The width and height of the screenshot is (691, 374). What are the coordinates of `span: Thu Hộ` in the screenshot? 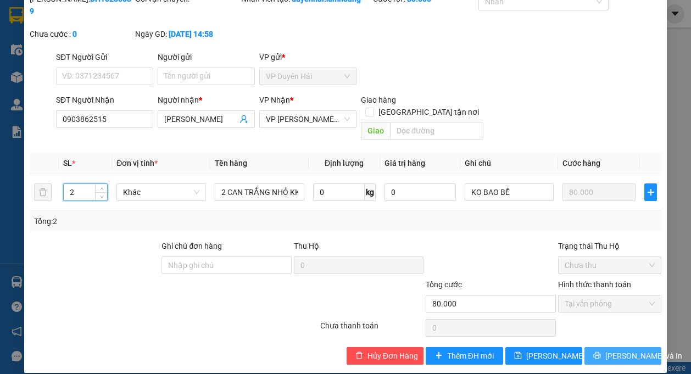 It's located at (307, 246).